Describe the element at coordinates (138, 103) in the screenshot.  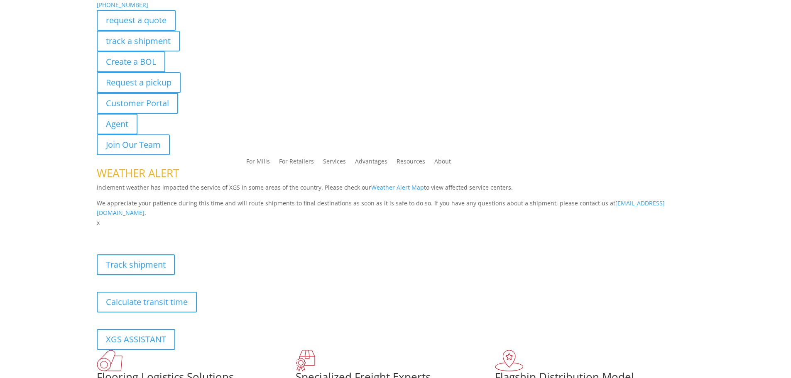
I see `a: Customer Portal` at that location.